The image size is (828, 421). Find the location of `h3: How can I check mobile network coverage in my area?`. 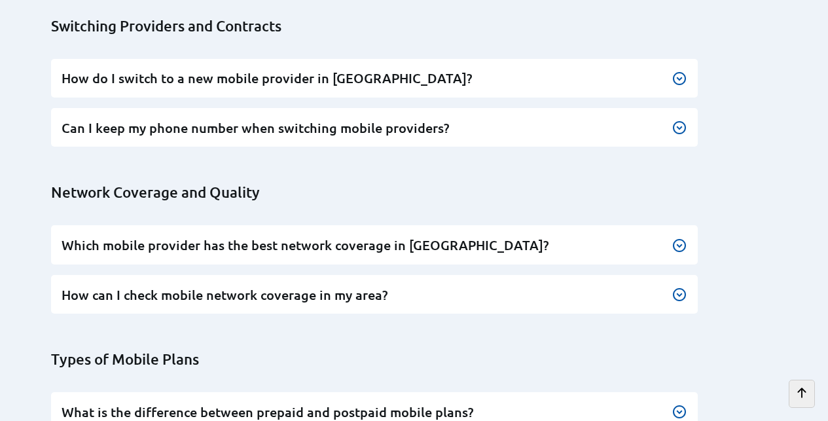

h3: How can I check mobile network coverage in my area? is located at coordinates (375, 295).